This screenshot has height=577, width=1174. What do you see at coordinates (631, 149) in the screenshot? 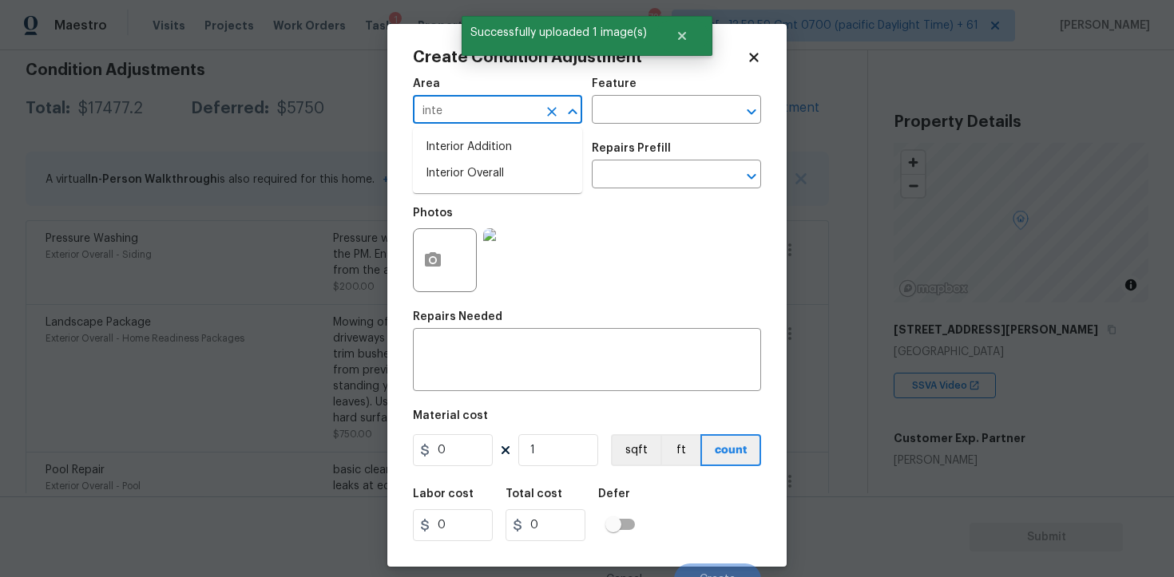
I see `h5: Repairs Prefill` at bounding box center [631, 149].